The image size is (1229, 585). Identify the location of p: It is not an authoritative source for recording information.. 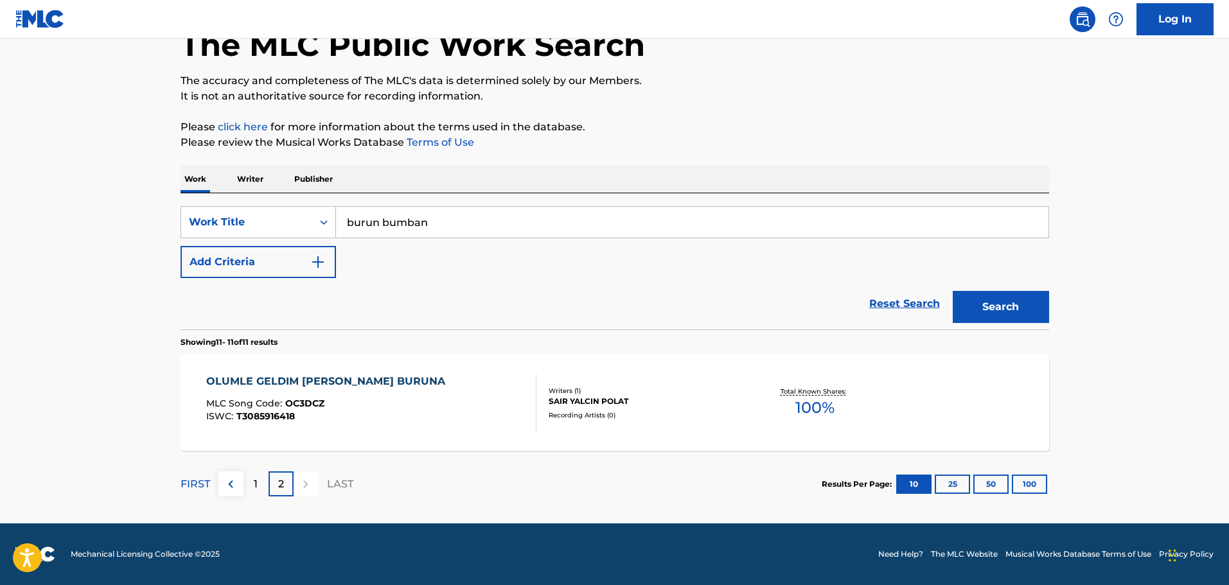
(615, 96).